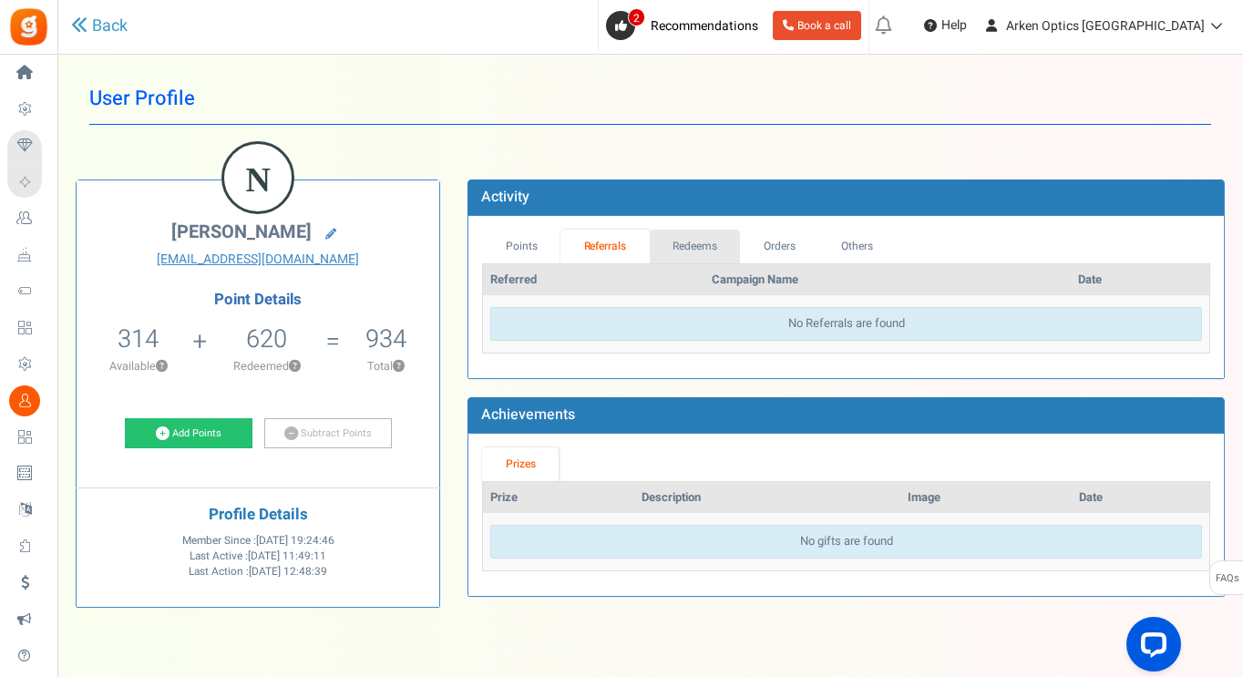 This screenshot has width=1243, height=677. What do you see at coordinates (650, 98) in the screenshot?
I see `h1: User Profile` at bounding box center [650, 98].